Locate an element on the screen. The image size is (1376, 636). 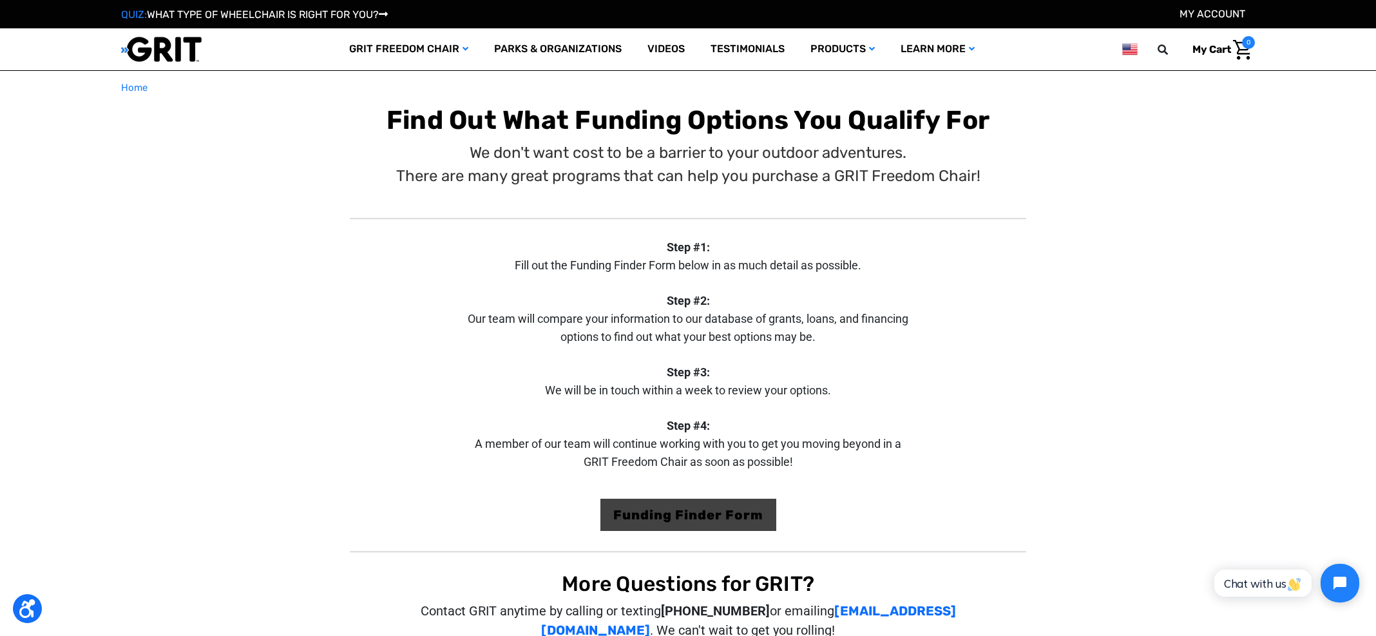
span: Chat with us is located at coordinates (62, 30).